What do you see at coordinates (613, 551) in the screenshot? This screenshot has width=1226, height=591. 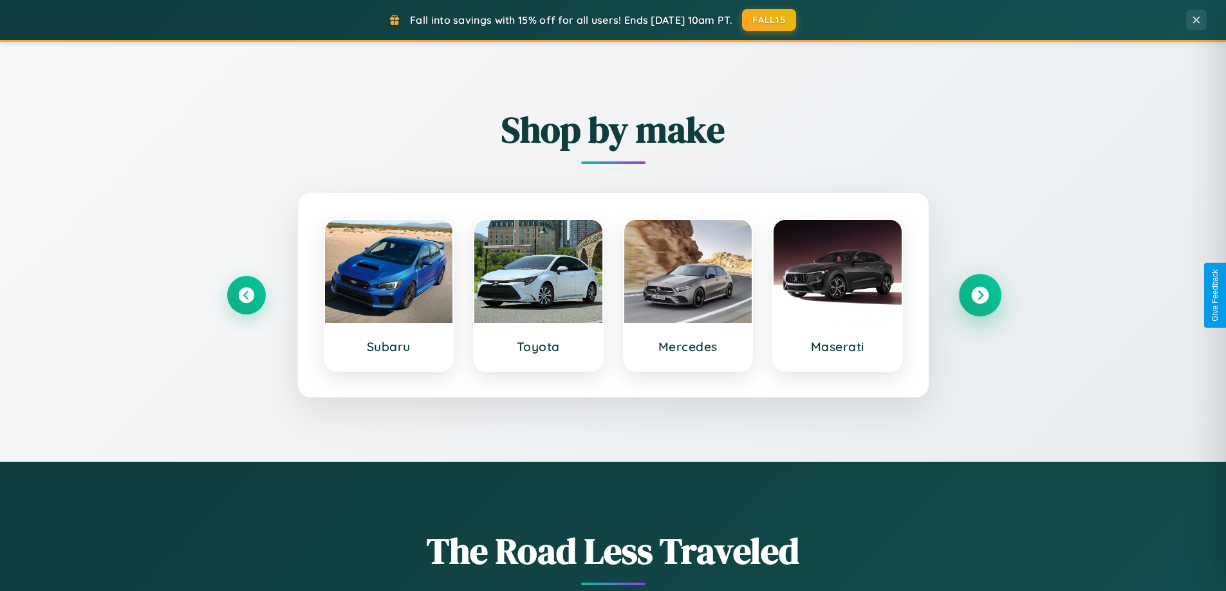 I see `h1: The Road Less Traveled` at bounding box center [613, 551].